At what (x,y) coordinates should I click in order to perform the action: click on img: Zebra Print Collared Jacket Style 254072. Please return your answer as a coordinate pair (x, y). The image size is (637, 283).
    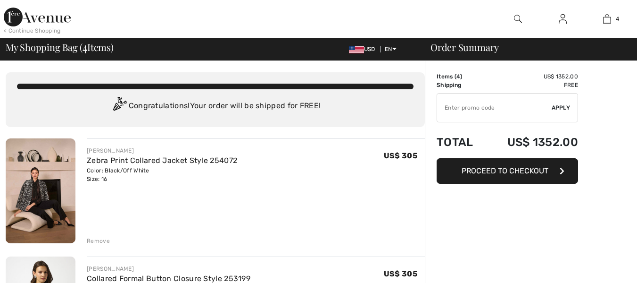
    Looking at the image, I should click on (41, 191).